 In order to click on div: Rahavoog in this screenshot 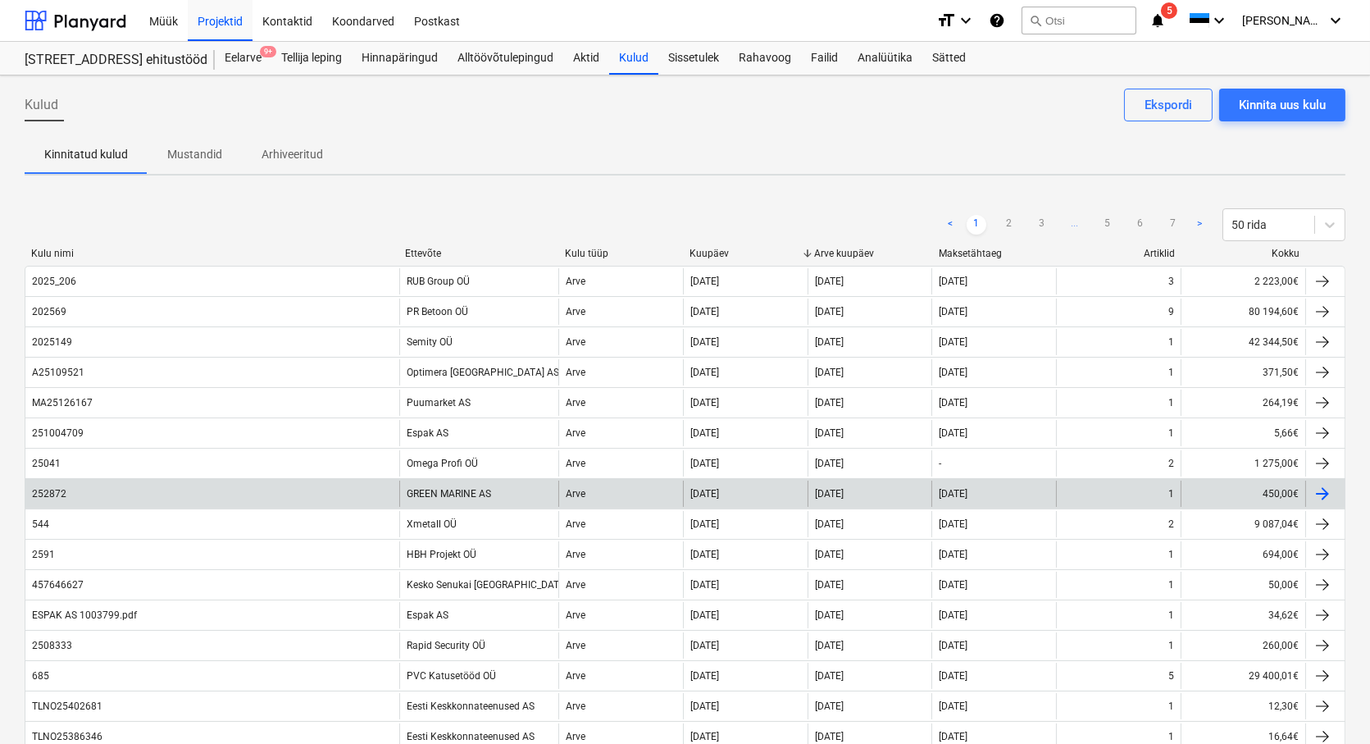, I will do `click(765, 58)`.